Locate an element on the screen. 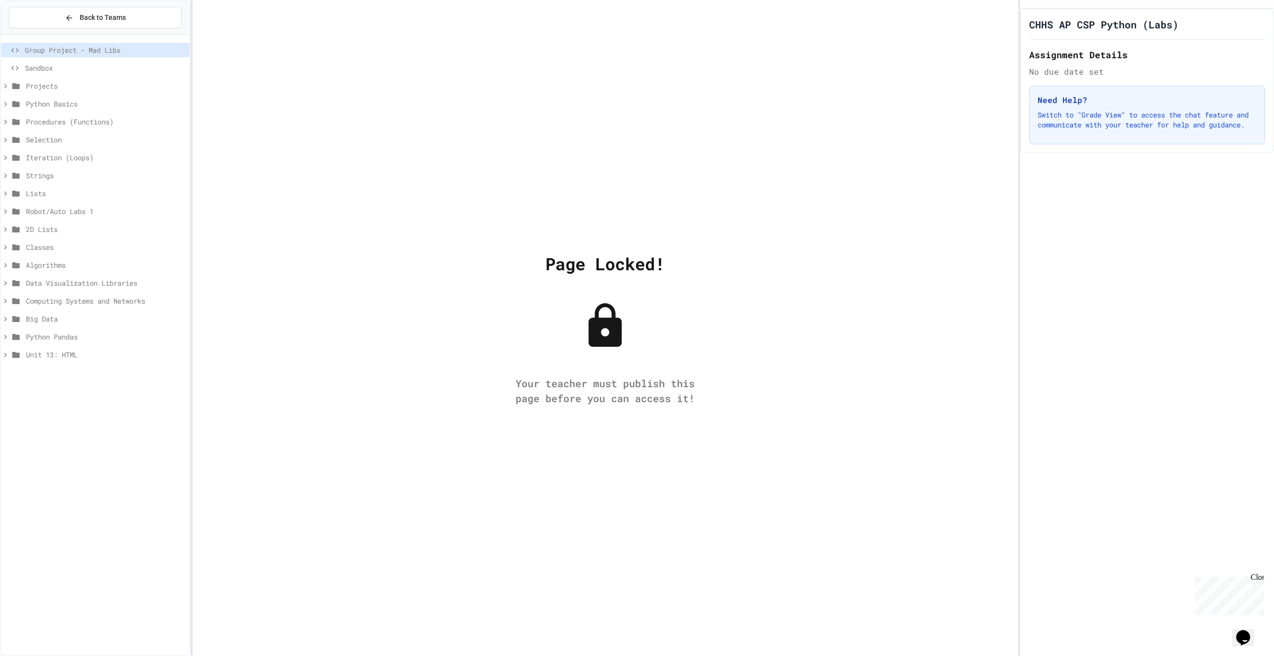 The width and height of the screenshot is (1274, 656). span: Big Data is located at coordinates (106, 319).